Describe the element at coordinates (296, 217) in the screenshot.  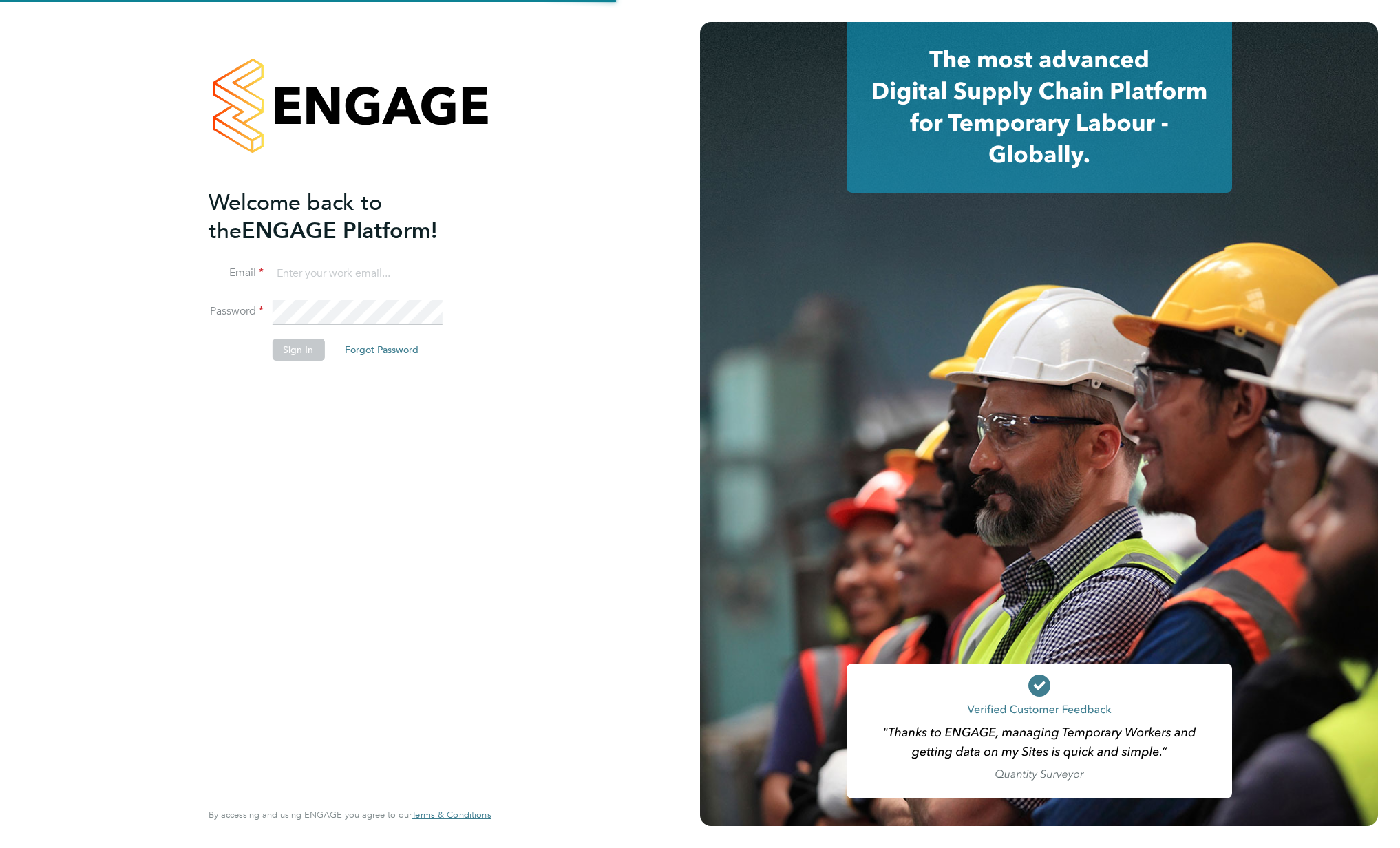
I see `span: Welcome back to the` at that location.